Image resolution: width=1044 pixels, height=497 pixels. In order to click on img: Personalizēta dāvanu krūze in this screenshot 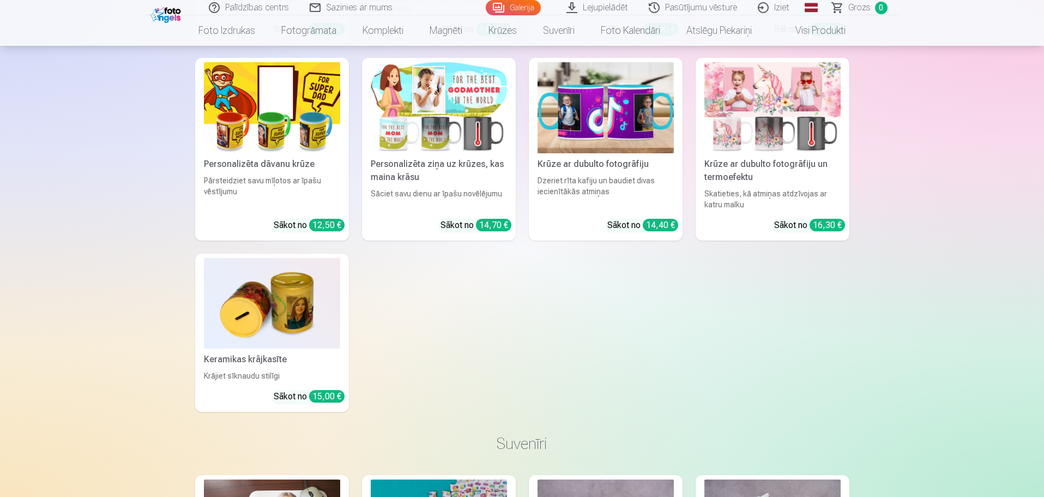, I will do `click(272, 107)`.